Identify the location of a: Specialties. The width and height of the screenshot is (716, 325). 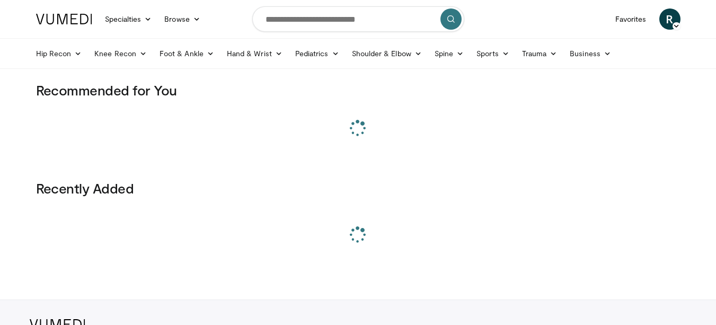
(128, 19).